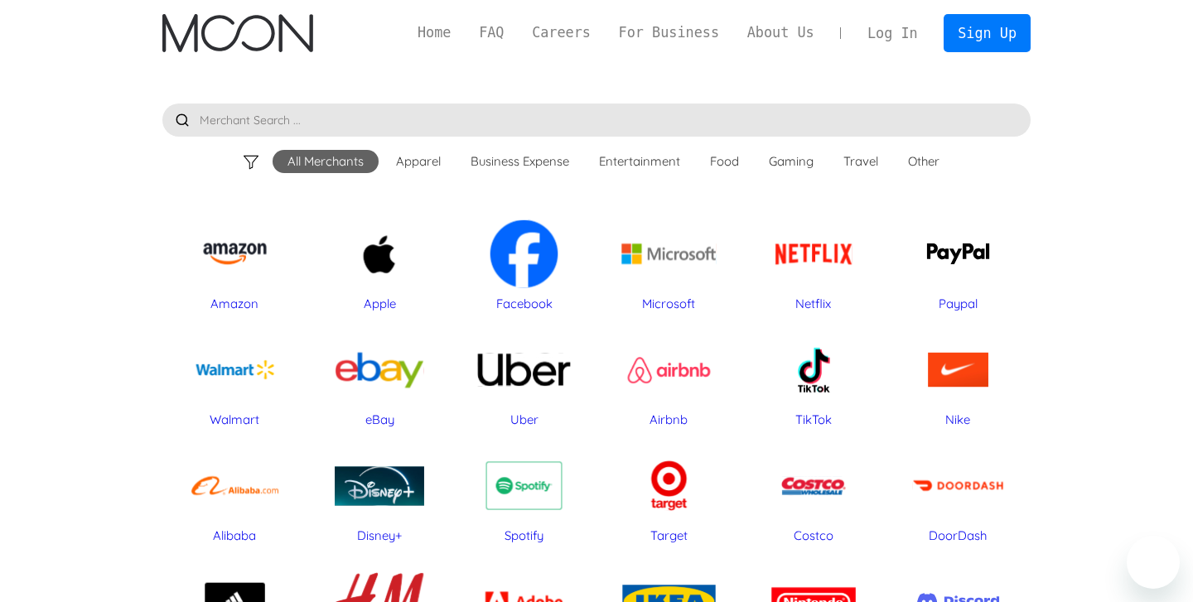  I want to click on a: Careers, so click(561, 32).